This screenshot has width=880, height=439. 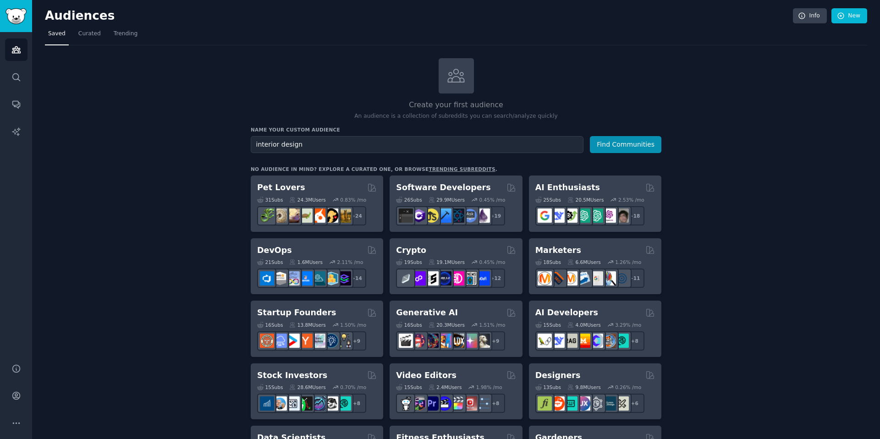 I want to click on img: dividends, so click(x=267, y=404).